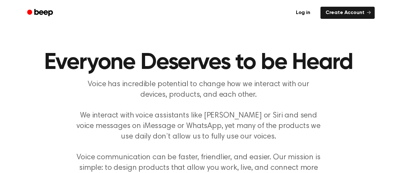 The image size is (397, 173). Describe the element at coordinates (199, 90) in the screenshot. I see `p: Voice has incredible potential to change how we interact with our devices, products, and each other.` at that location.